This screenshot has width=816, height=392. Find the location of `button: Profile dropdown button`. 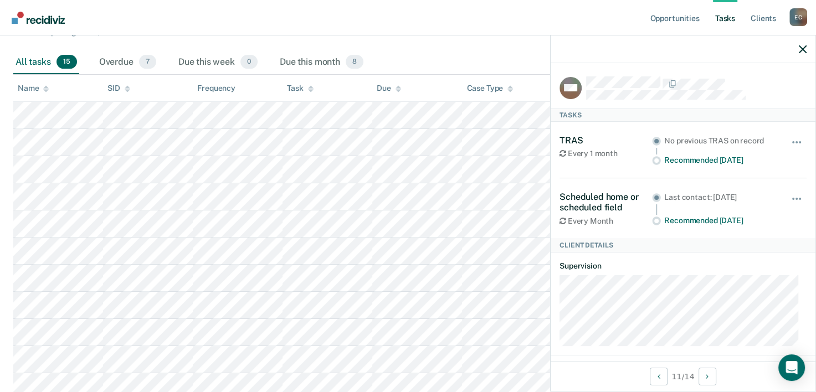

button: Profile dropdown button is located at coordinates (798, 17).